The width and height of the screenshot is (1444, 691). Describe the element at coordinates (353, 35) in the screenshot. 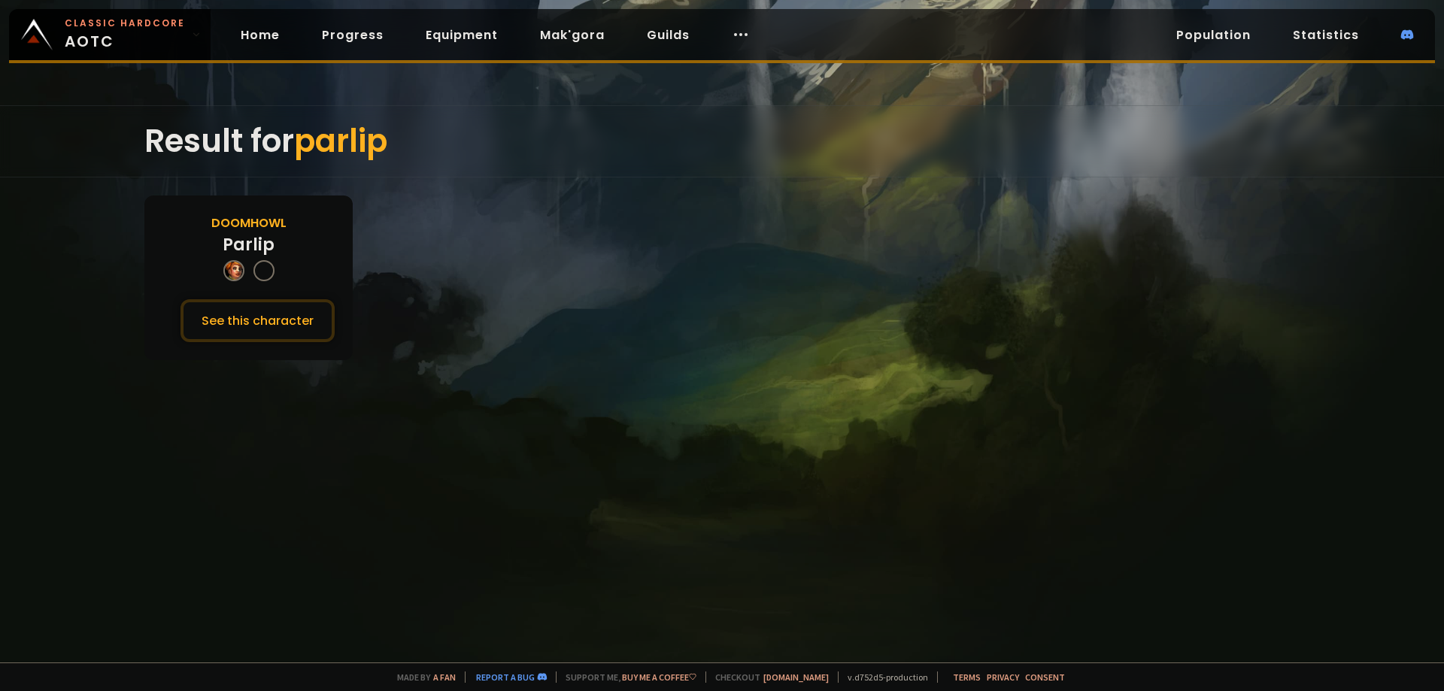

I see `a: Progress` at that location.